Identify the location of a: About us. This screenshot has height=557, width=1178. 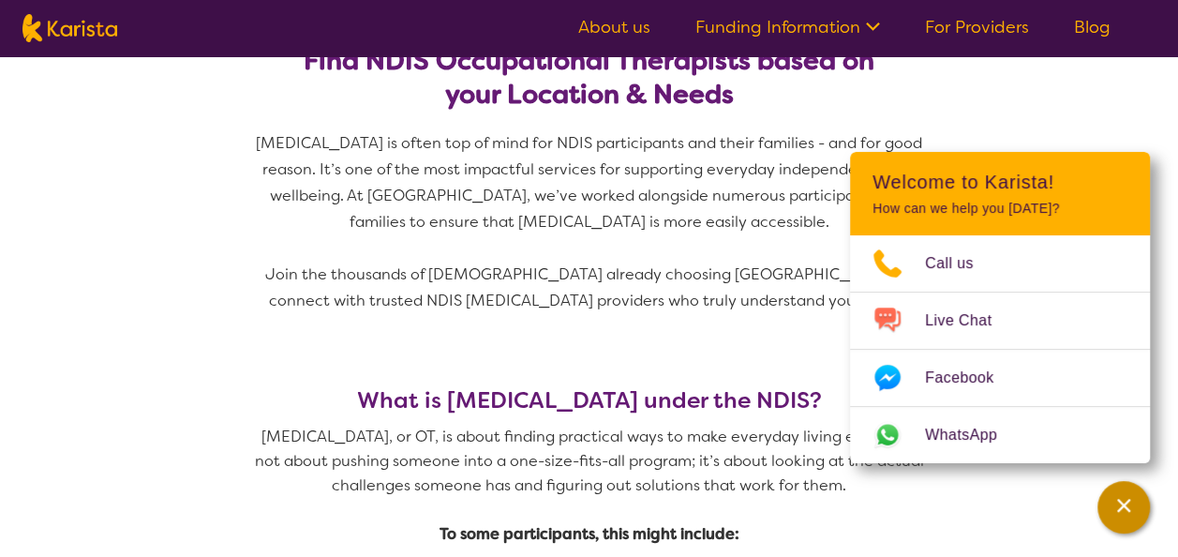
(614, 27).